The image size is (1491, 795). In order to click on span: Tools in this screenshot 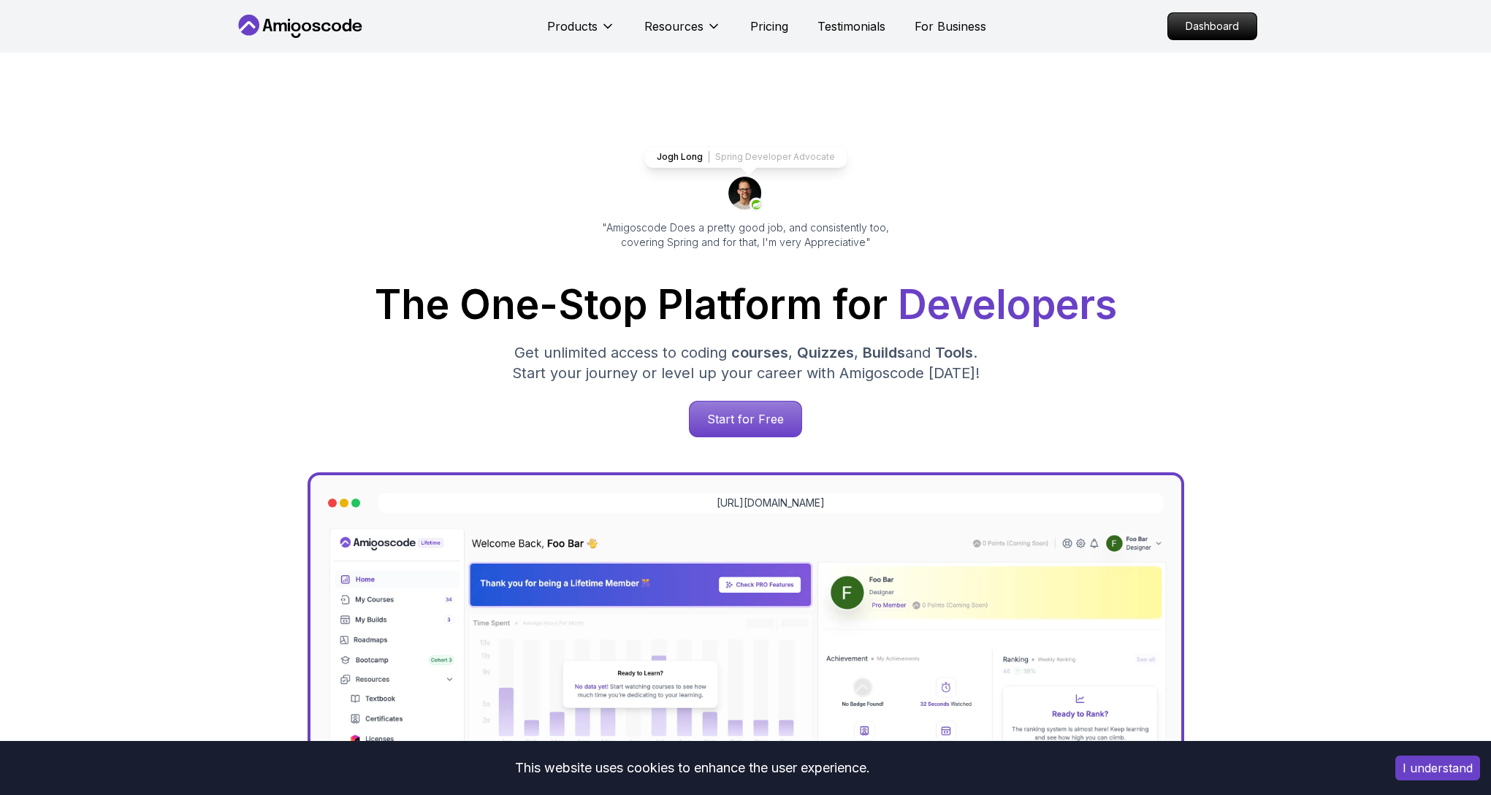, I will do `click(954, 353)`.